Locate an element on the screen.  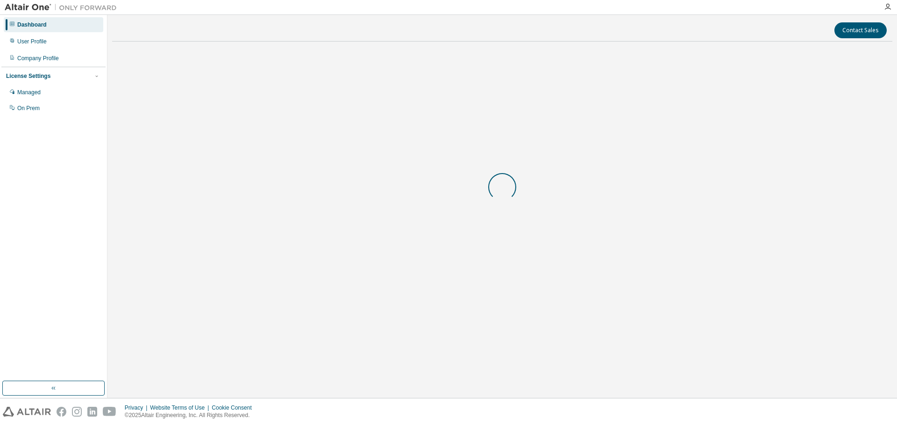
div: License Settings is located at coordinates (28, 76).